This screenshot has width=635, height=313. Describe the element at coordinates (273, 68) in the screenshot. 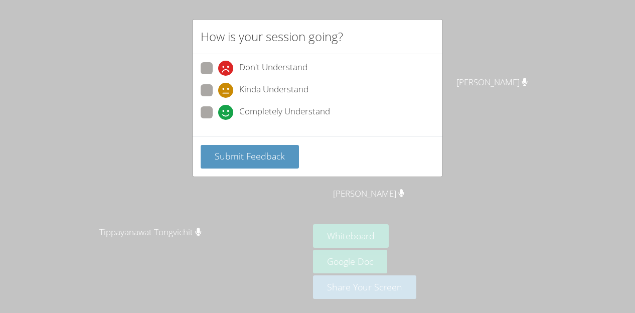

I see `span: Don't Understand` at that location.